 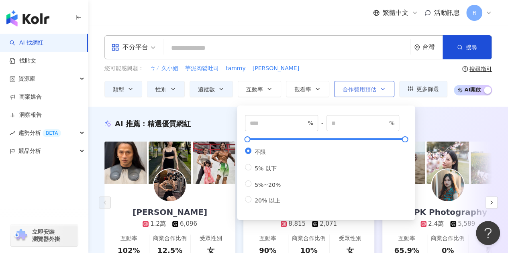 What do you see at coordinates (467, 47) in the screenshot?
I see `button: 搜尋` at bounding box center [467, 47].